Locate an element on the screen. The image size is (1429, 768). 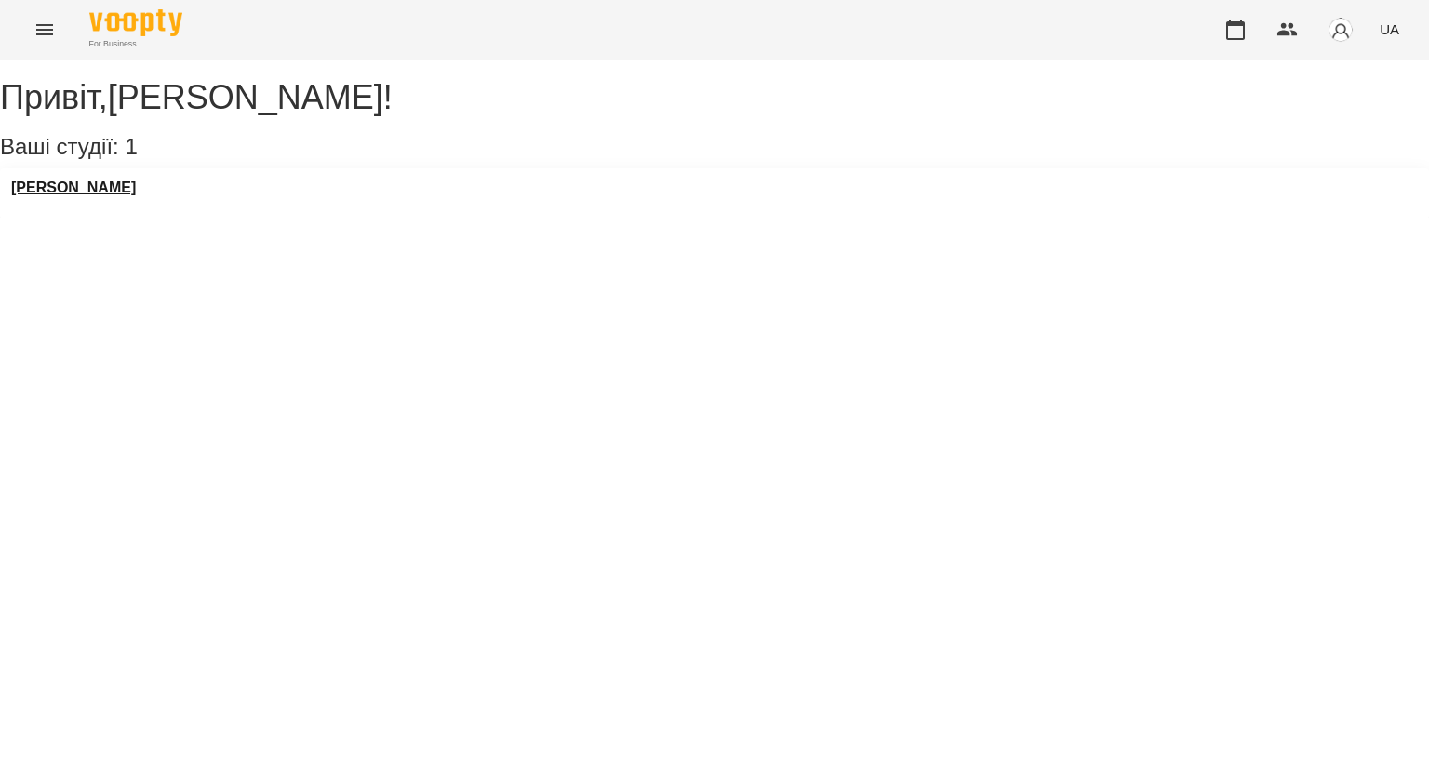
span: 1 is located at coordinates (130, 146).